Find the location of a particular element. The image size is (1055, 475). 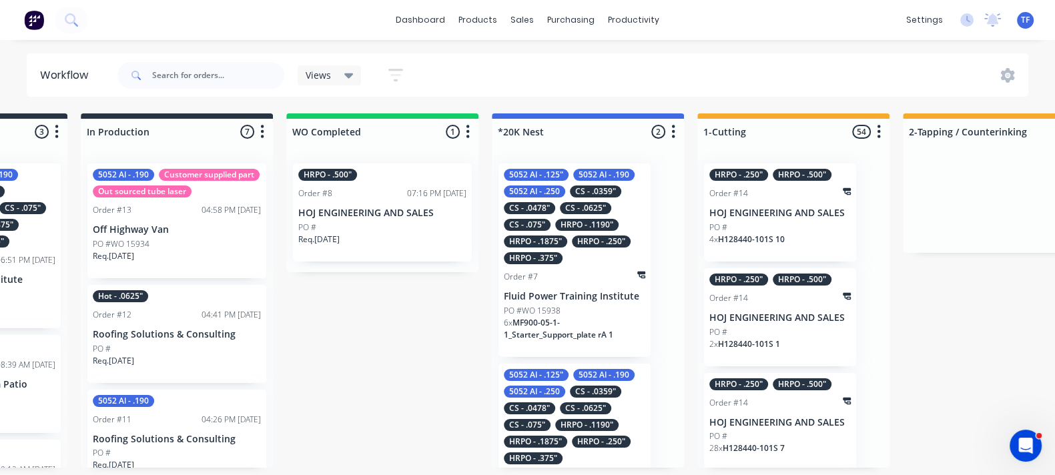

p: Off Highway Van is located at coordinates (177, 230).